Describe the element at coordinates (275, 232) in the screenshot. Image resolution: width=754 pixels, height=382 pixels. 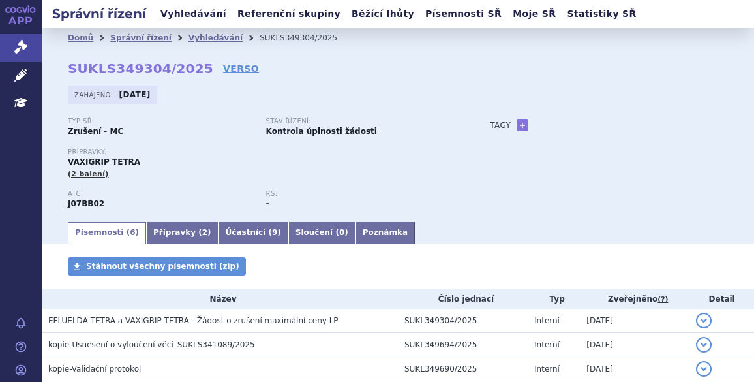
I see `span: 9` at that location.